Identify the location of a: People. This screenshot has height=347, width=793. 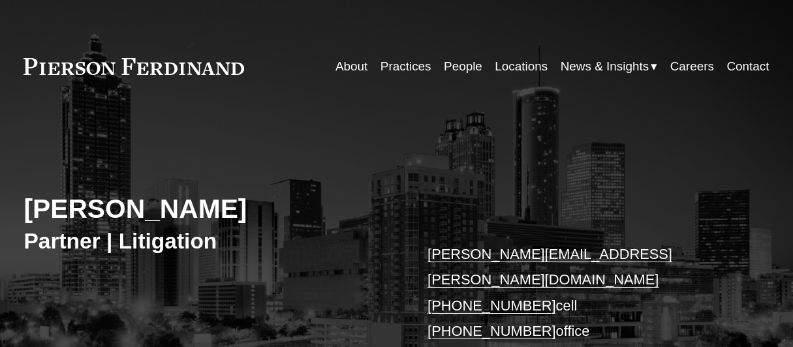
(463, 67).